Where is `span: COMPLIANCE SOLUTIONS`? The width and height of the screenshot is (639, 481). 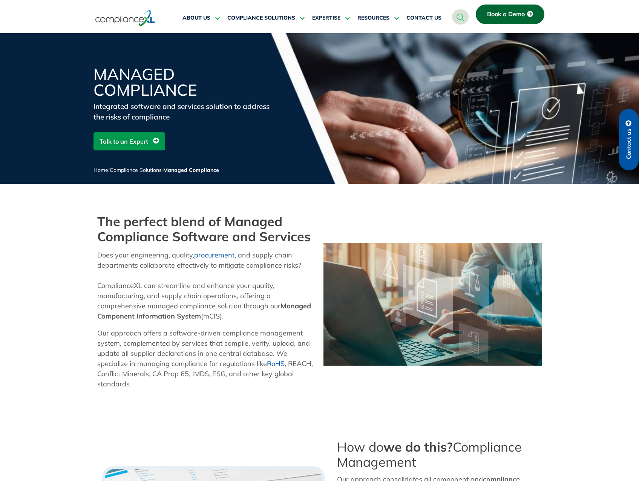 span: COMPLIANCE SOLUTIONS is located at coordinates (261, 18).